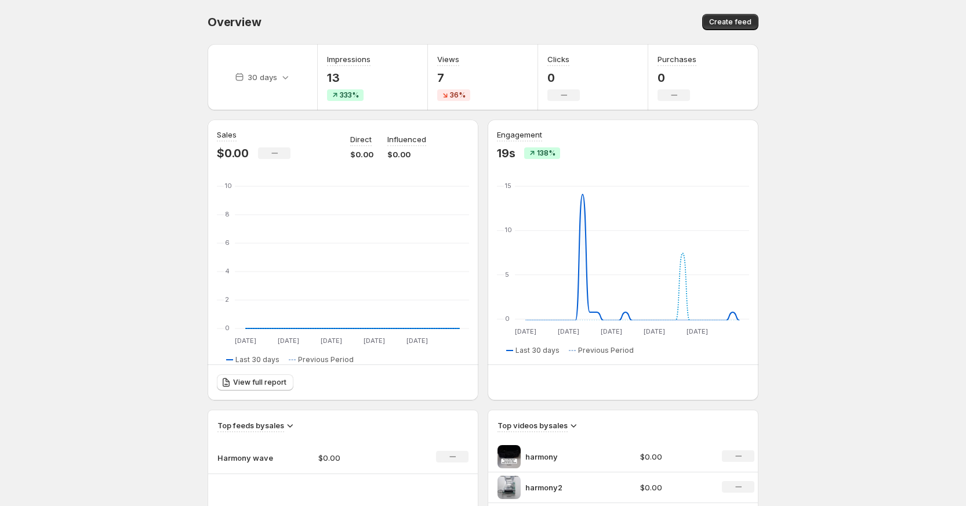  What do you see at coordinates (457, 95) in the screenshot?
I see `span: 36%` at bounding box center [457, 95].